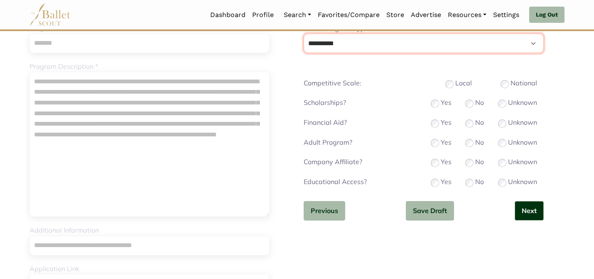 Image resolution: width=594 pixels, height=279 pixels. Describe the element at coordinates (467, 15) in the screenshot. I see `a: Resources` at that location.